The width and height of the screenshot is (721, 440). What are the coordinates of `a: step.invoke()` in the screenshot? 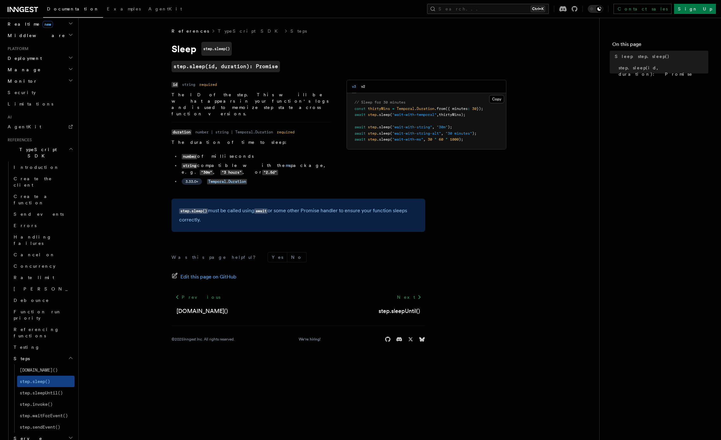 It's located at (46, 405).